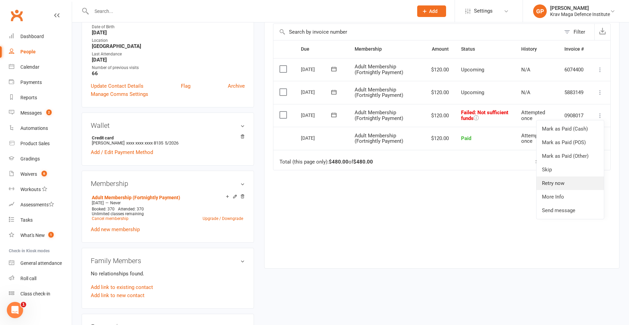 This screenshot has height=325, width=629. Describe the element at coordinates (41, 263) in the screenshot. I see `div: General attendance` at that location.